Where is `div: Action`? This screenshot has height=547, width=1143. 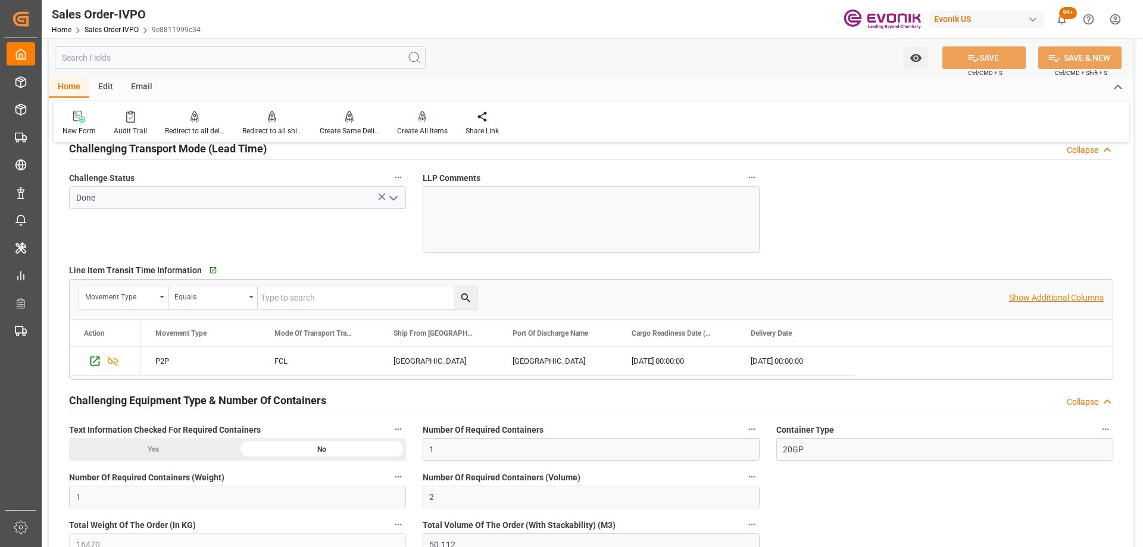
div: Action is located at coordinates (94, 333).